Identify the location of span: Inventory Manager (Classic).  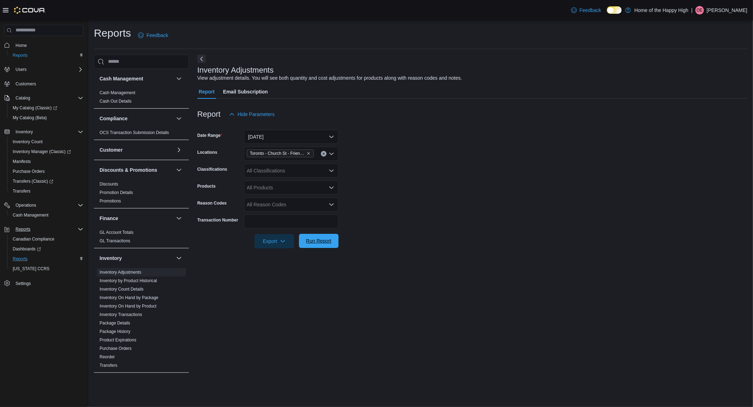
(47, 152).